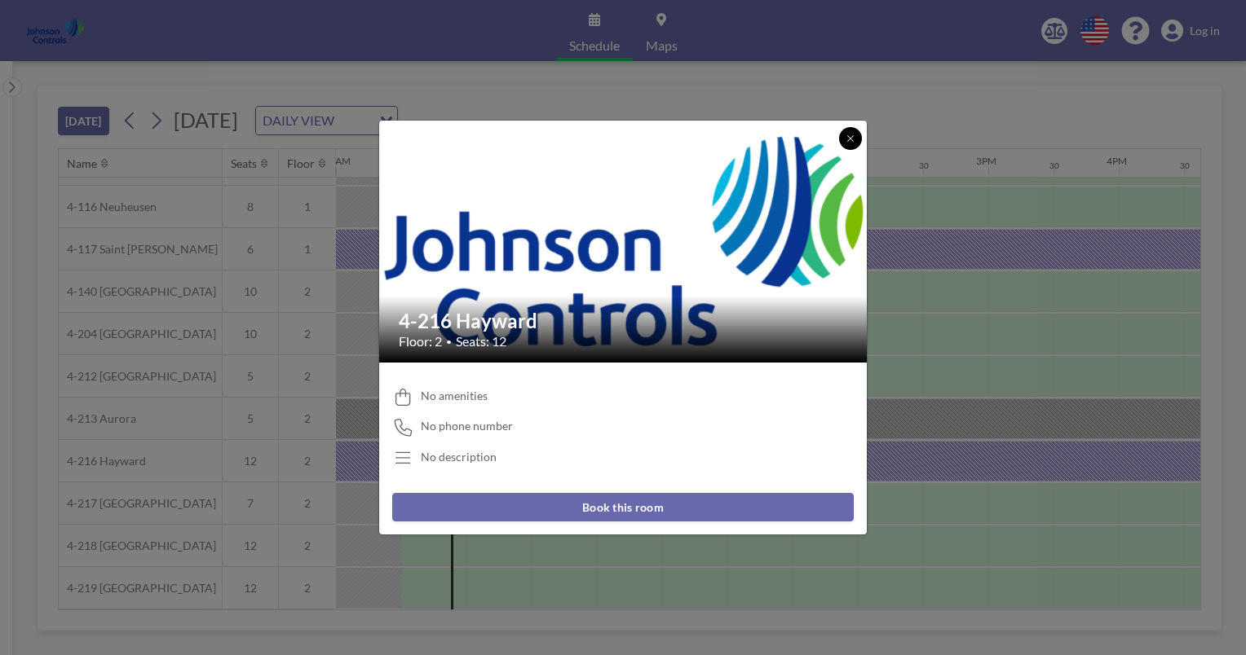 The image size is (1246, 655). What do you see at coordinates (454, 396) in the screenshot?
I see `span: No amenities` at bounding box center [454, 396].